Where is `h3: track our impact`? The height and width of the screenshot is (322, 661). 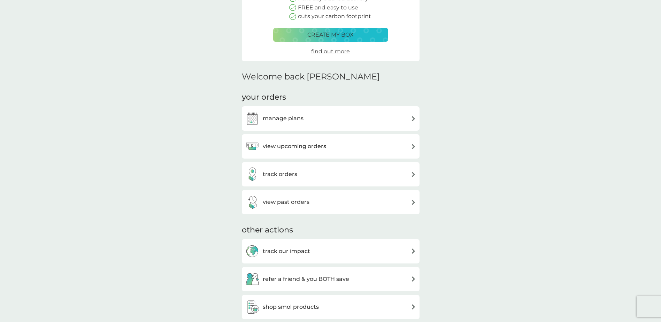 h3: track our impact is located at coordinates (286, 251).